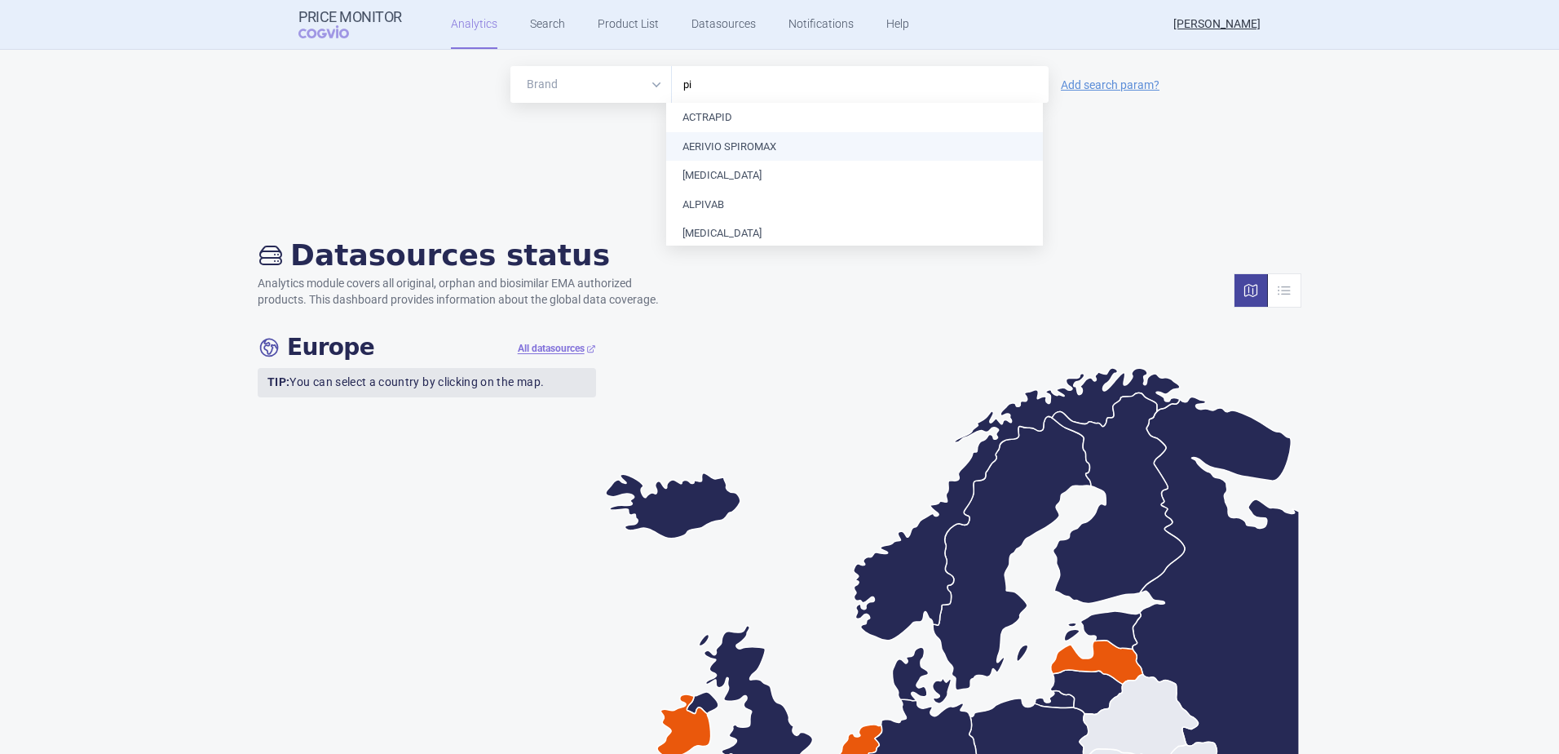 This screenshot has width=1559, height=754. Describe the element at coordinates (278, 382) in the screenshot. I see `strong: TIP:` at that location.